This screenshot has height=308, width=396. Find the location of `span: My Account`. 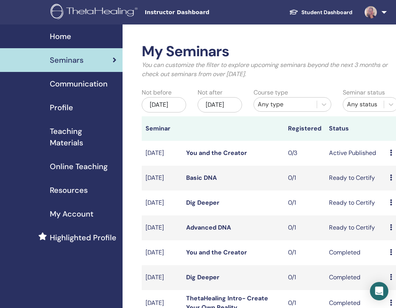

span: My Account is located at coordinates (72, 214).